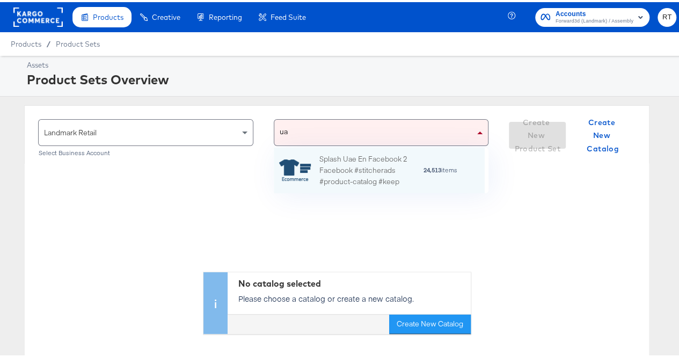  What do you see at coordinates (350, 77) in the screenshot?
I see `div: Product Sets Overview` at bounding box center [350, 77].